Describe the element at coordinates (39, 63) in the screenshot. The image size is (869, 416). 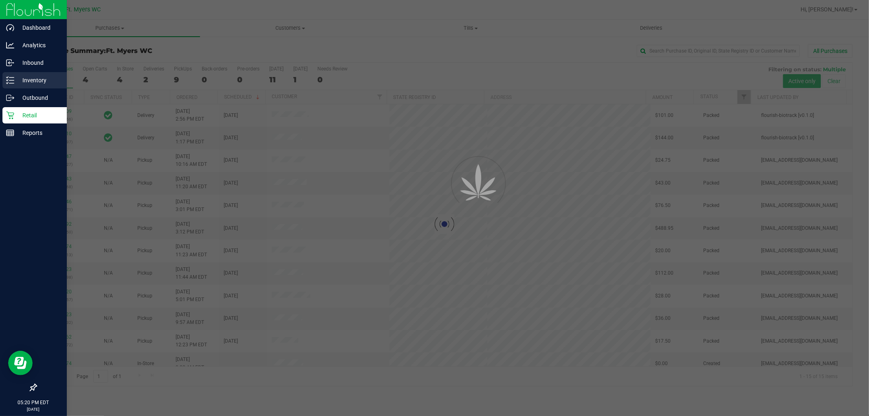
I see `p: Inbound` at that location.